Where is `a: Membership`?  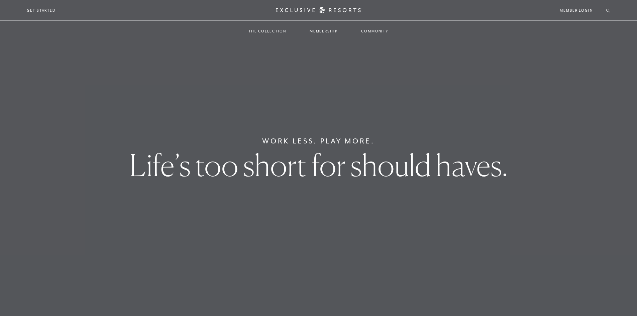 a: Membership is located at coordinates (324, 31).